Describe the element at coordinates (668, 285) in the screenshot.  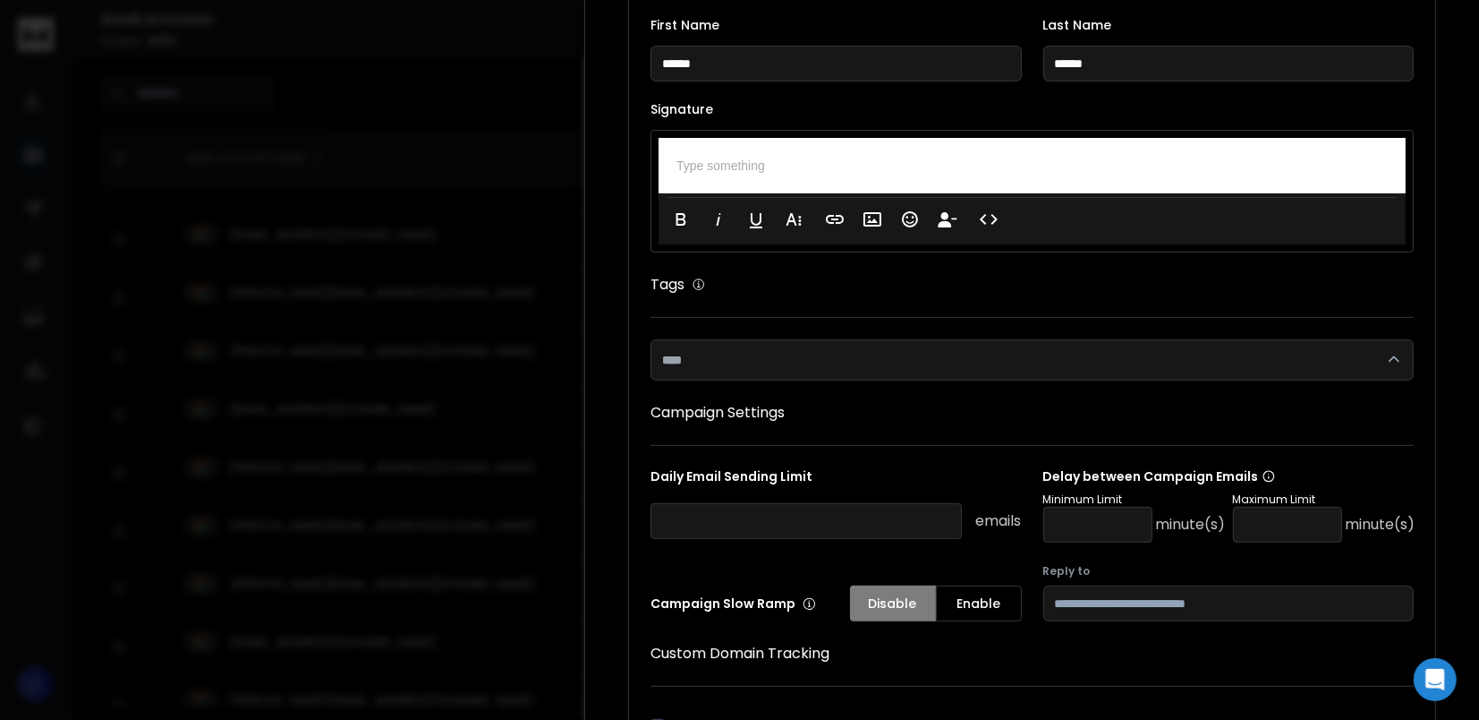
I see `h1: Tags` at that location.